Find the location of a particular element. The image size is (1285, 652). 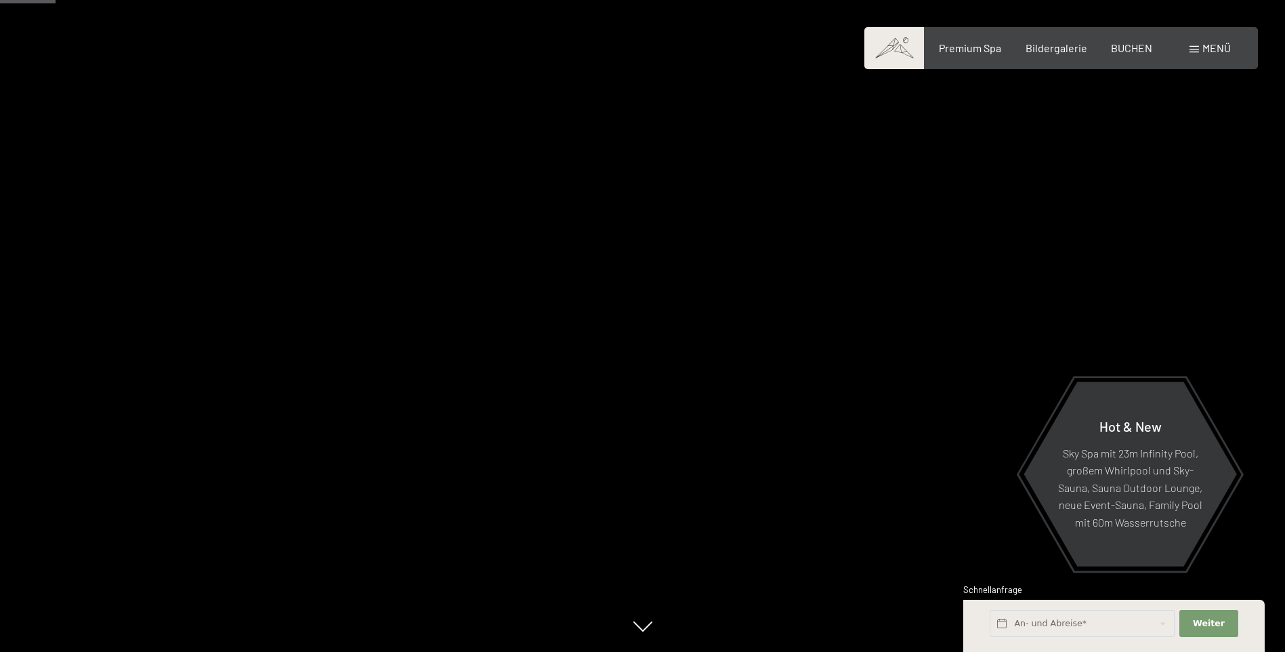

a: Premium Spa is located at coordinates (970, 47).